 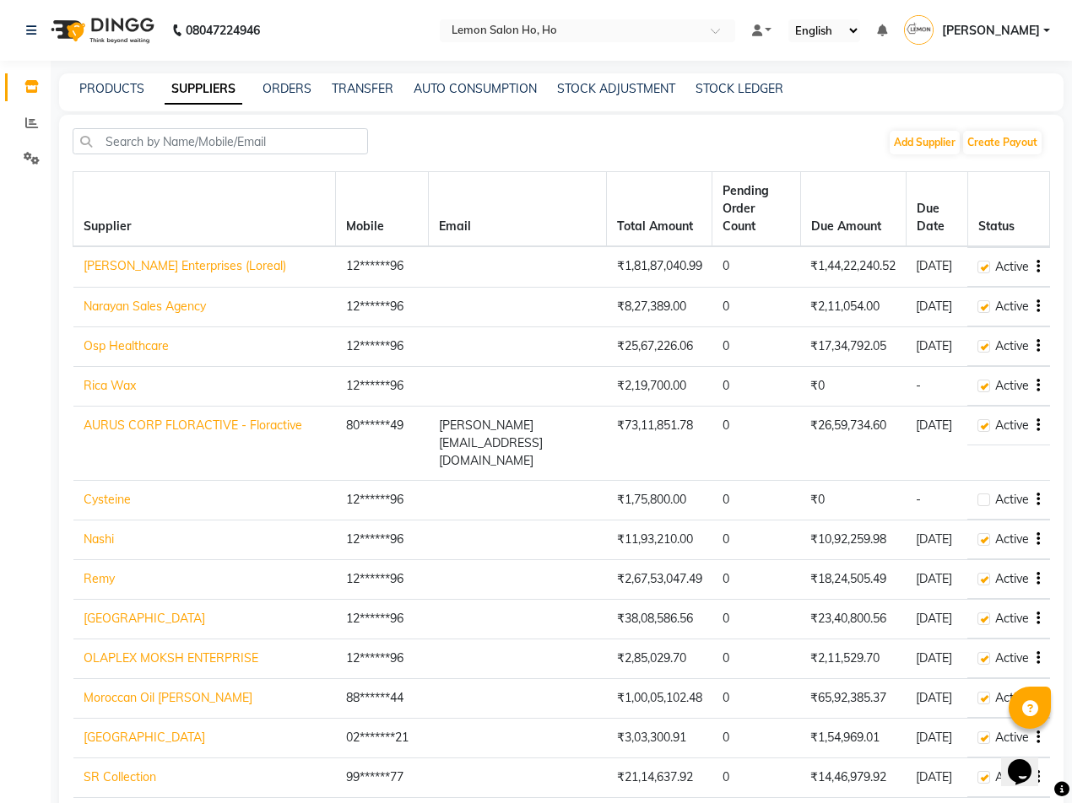 I want to click on td: ₹1,54,969.01, so click(x=852, y=737).